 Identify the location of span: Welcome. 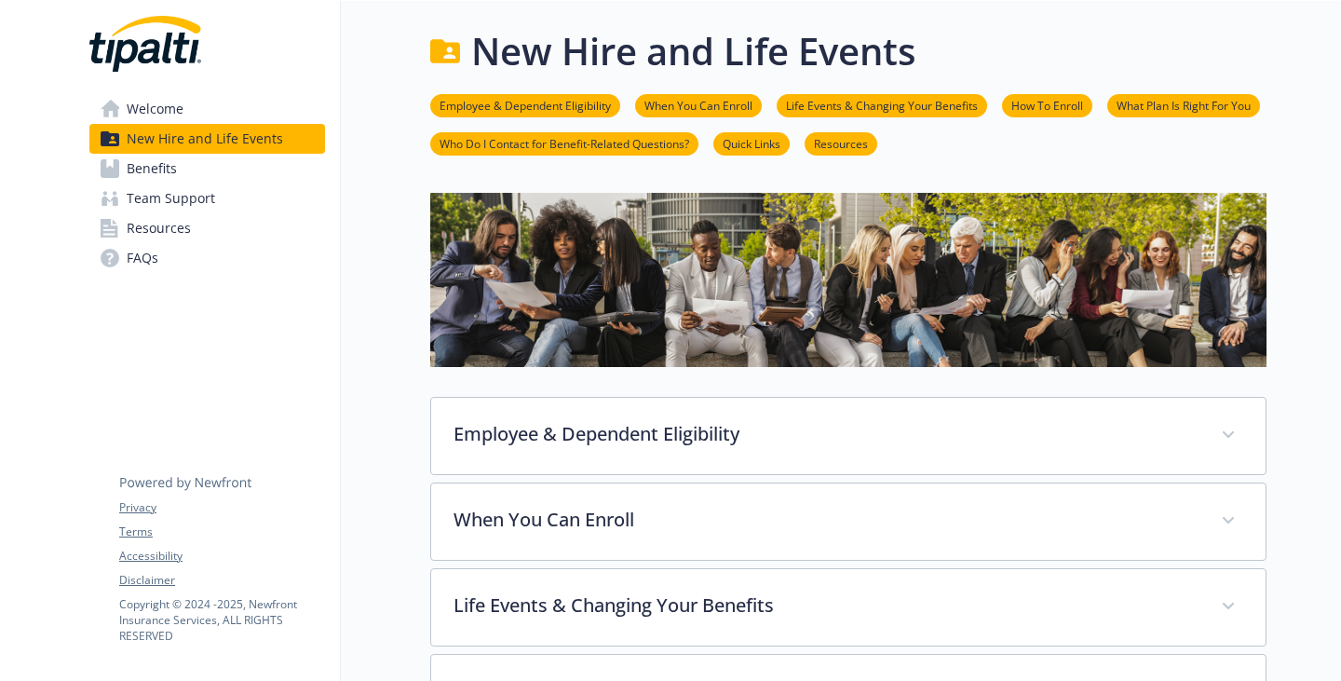
(155, 109).